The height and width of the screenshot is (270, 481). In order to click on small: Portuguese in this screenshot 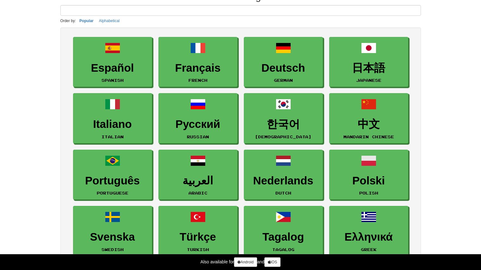, I will do `click(113, 193)`.